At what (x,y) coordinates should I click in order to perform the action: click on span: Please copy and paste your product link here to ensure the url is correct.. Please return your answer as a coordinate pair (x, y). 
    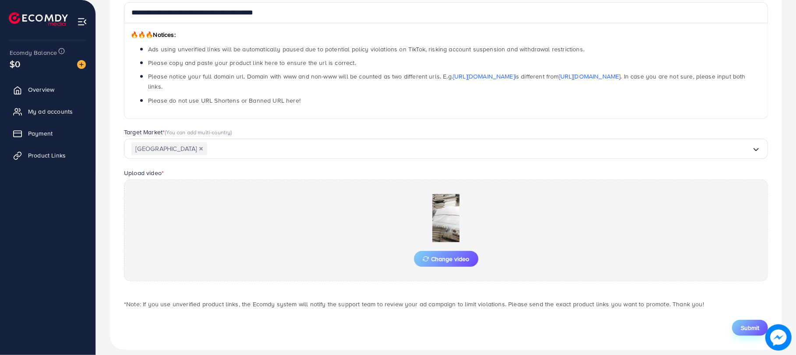
    Looking at the image, I should click on (252, 63).